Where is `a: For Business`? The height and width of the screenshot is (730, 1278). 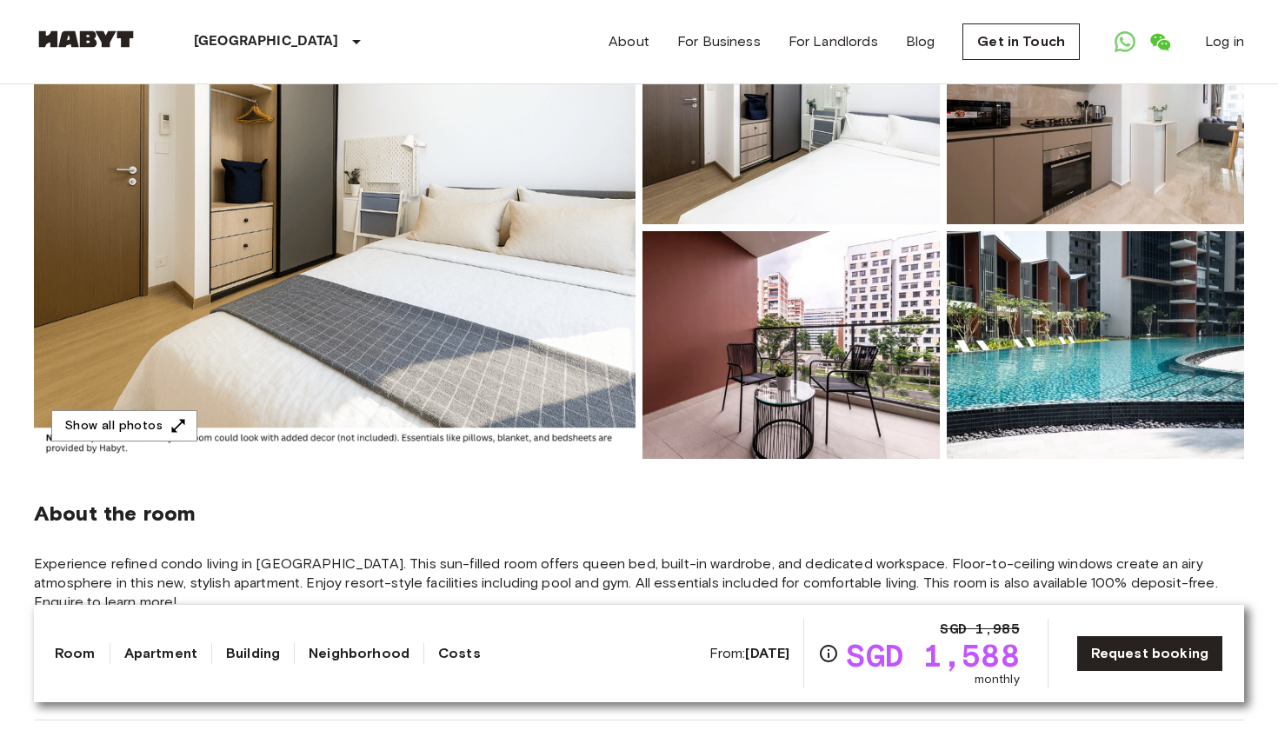
a: For Business is located at coordinates (719, 42).